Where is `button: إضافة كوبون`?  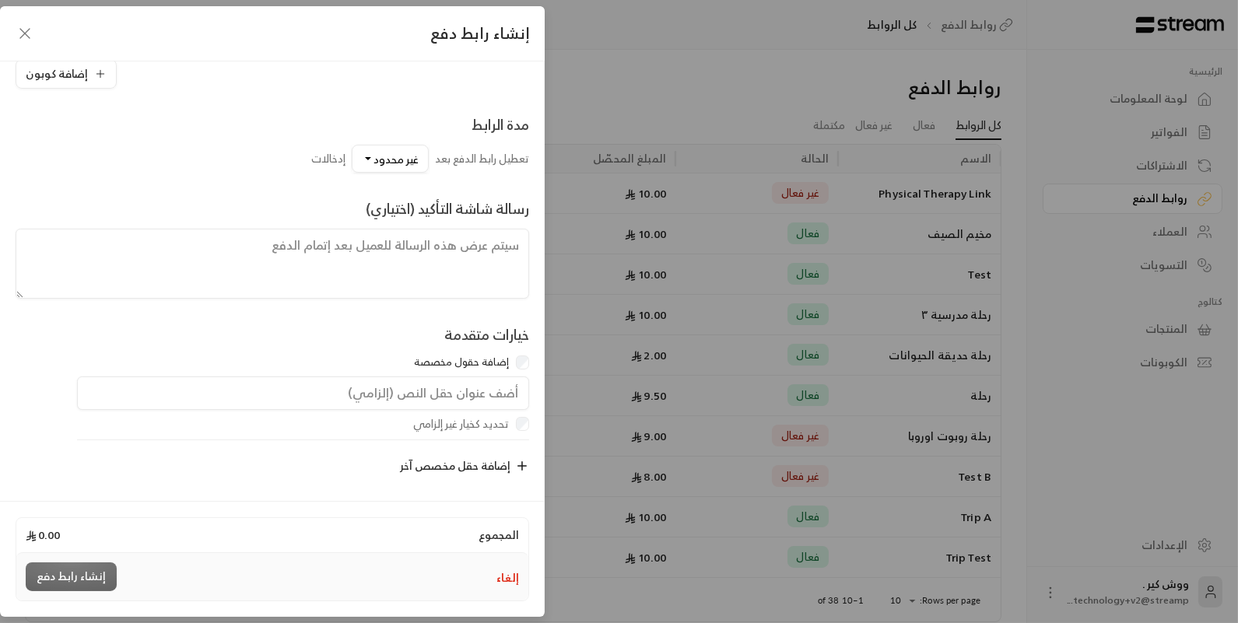
button: إضافة كوبون is located at coordinates (66, 74).